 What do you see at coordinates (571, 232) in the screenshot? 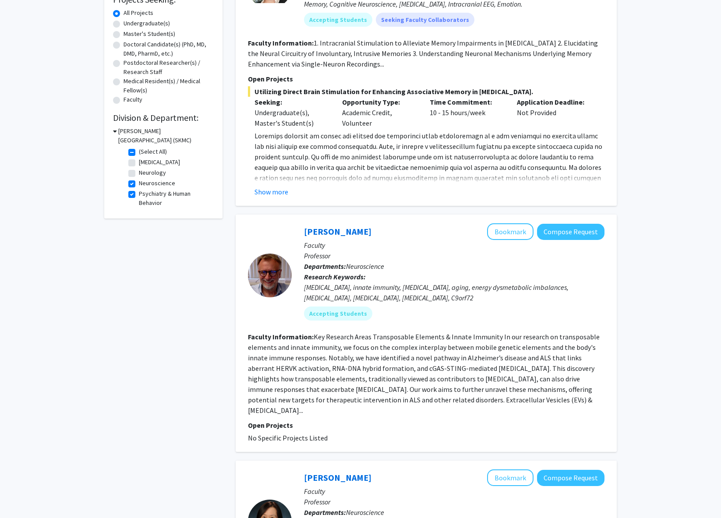
I see `button: Compose Request to Davide Trotti` at bounding box center [571, 232].